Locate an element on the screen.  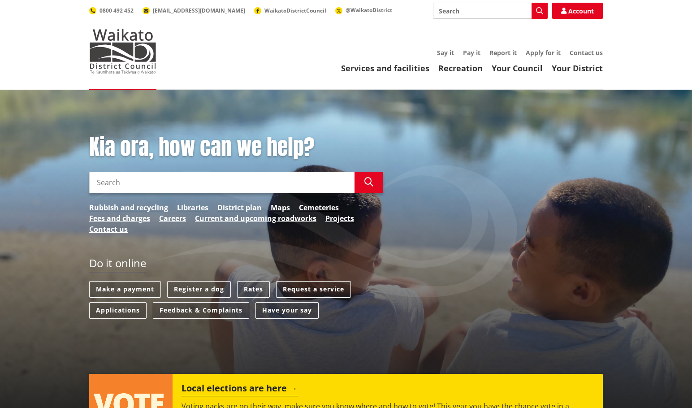
a: WaikatoDistrictCouncil is located at coordinates (290, 10).